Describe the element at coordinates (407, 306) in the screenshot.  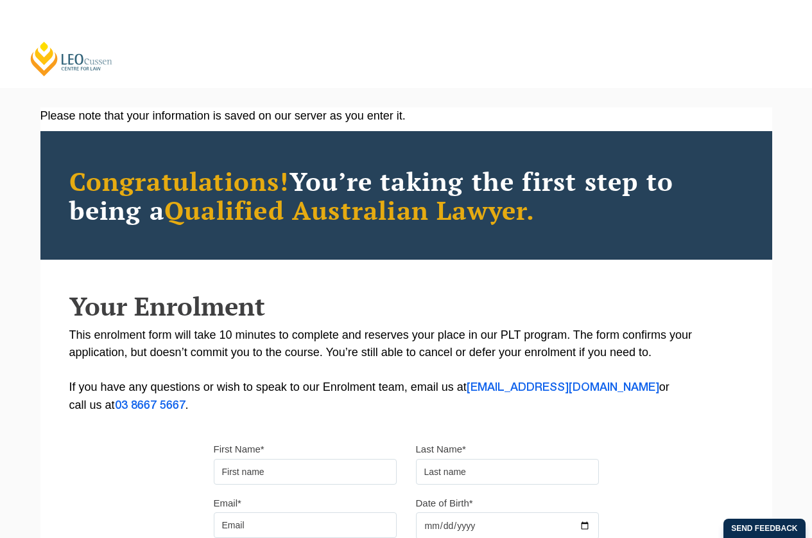
I see `h2: Your Enrolment` at that location.